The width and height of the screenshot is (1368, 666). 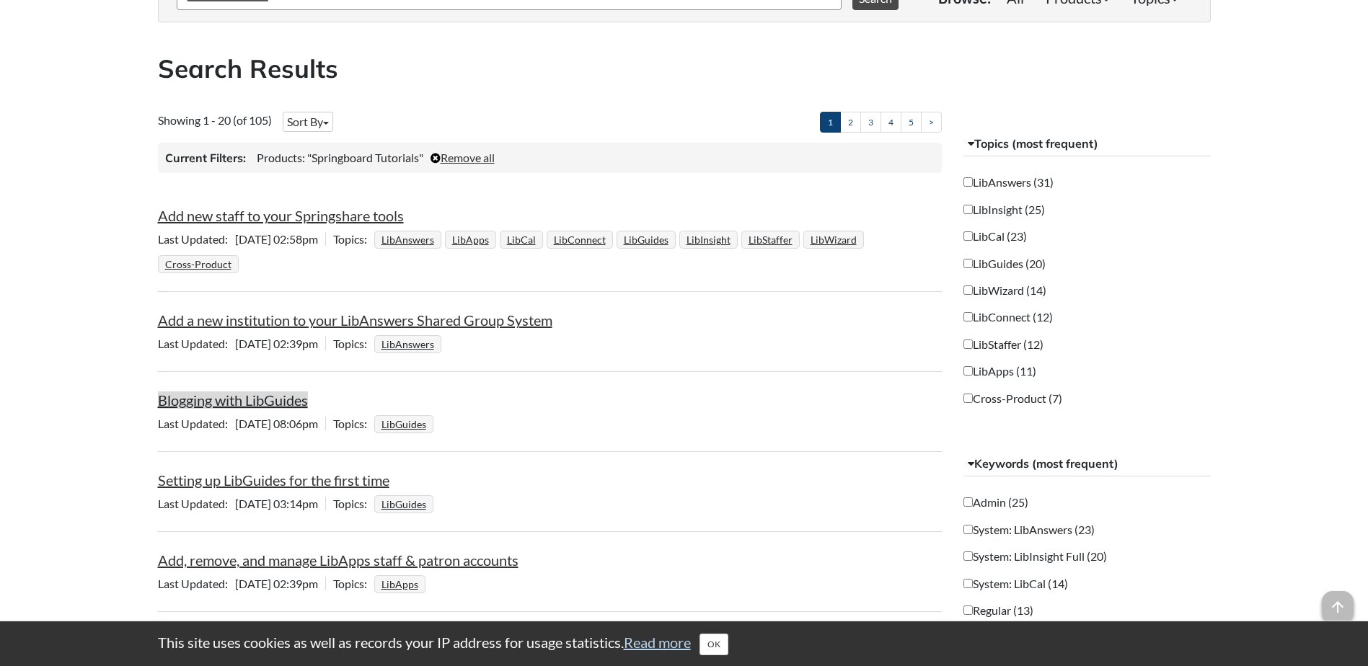 What do you see at coordinates (1004, 264) in the screenshot?
I see `label: LibGuides (20)` at bounding box center [1004, 264].